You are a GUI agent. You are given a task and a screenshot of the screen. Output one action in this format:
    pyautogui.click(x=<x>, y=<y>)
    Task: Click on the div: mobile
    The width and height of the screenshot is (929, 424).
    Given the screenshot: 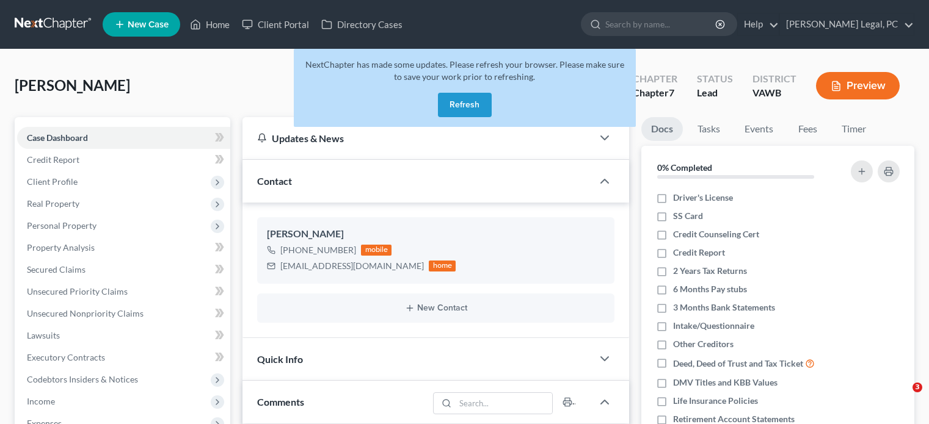 What is the action you would take?
    pyautogui.click(x=376, y=250)
    